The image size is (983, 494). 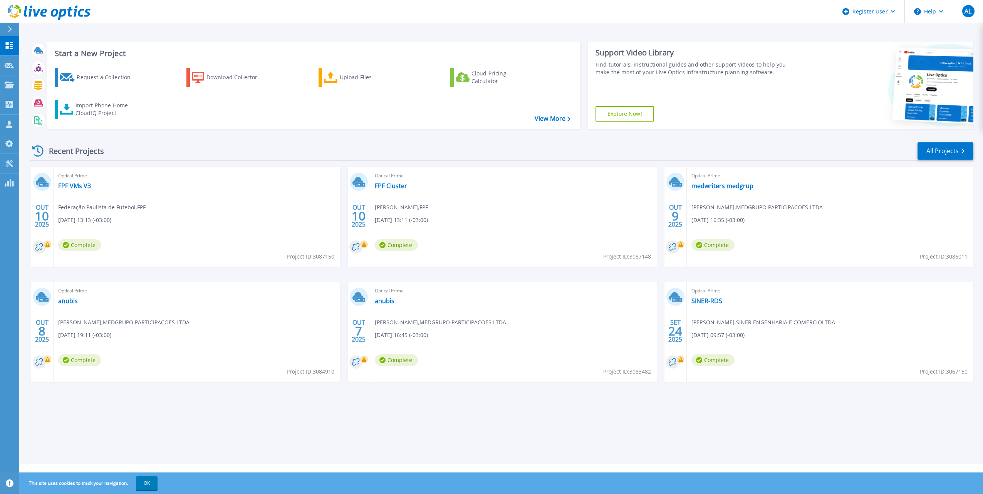 I want to click on a: Download Collector, so click(x=229, y=77).